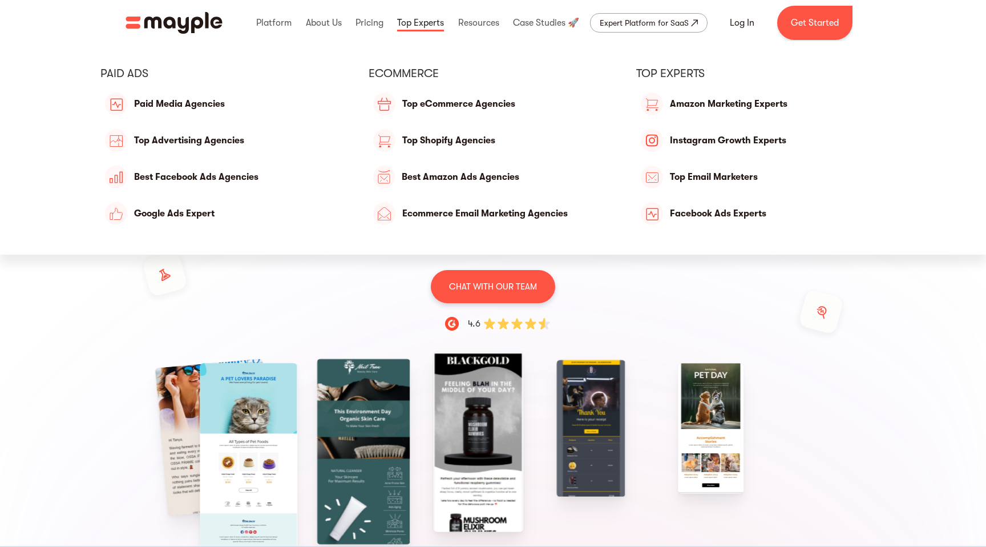  Describe the element at coordinates (369, 23) in the screenshot. I see `div: Pricing` at that location.